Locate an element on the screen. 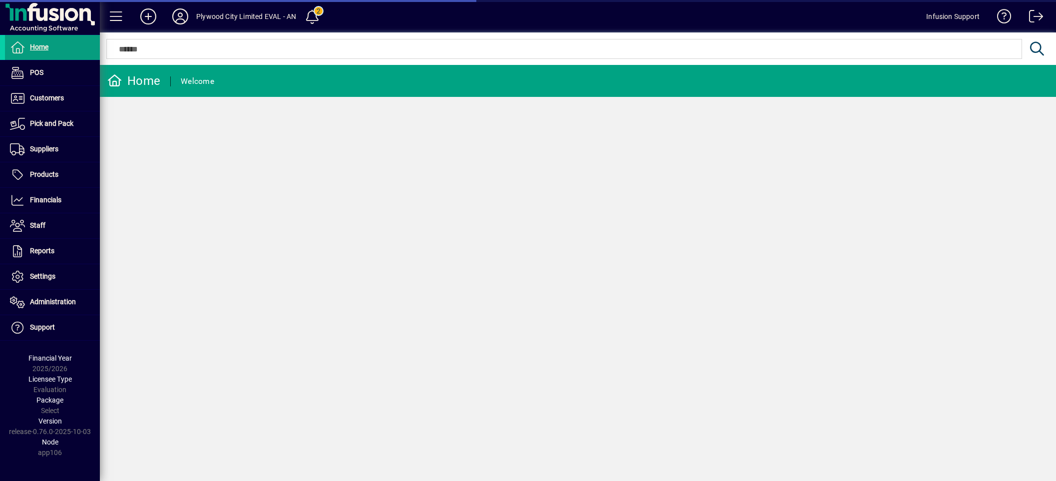 This screenshot has width=1056, height=481. span: POS is located at coordinates (36, 72).